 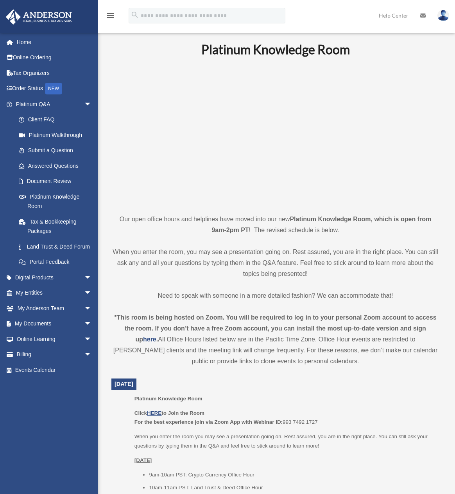 I want to click on a: Platinum Q&Aarrow_drop_down, so click(x=54, y=104).